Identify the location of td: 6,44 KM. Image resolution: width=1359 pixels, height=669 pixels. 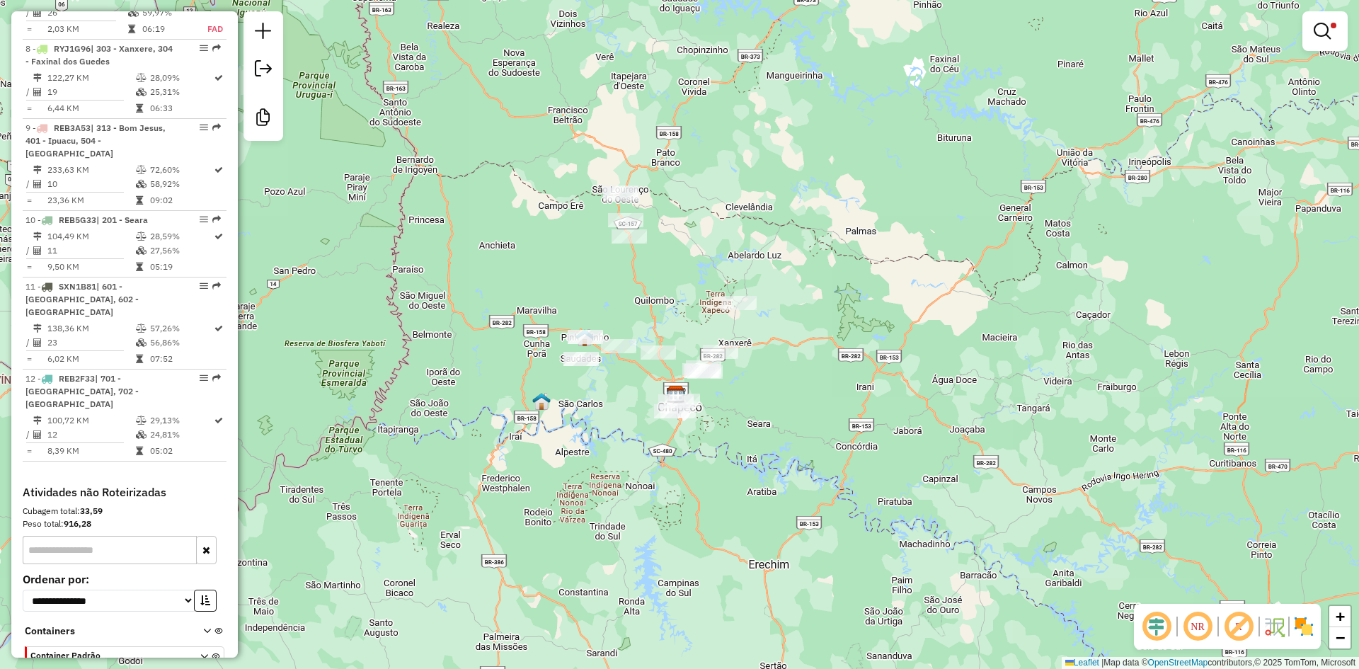
(91, 108).